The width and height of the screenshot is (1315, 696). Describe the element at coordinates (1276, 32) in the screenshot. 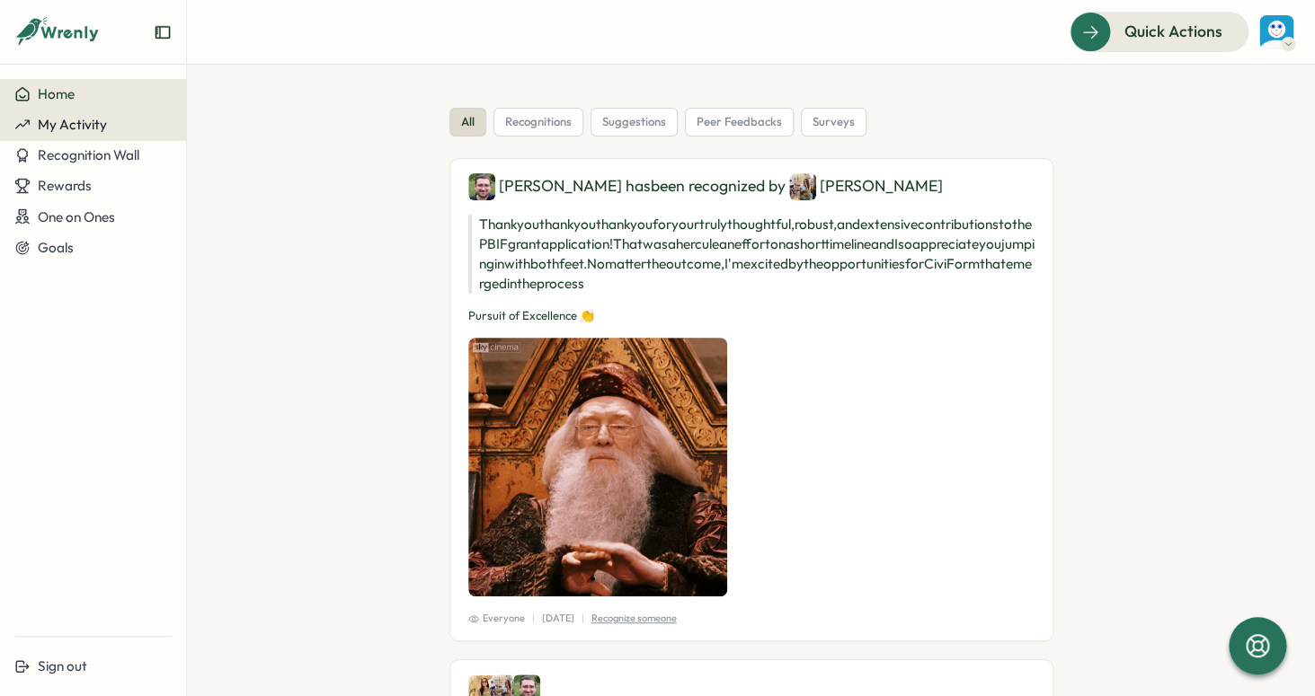

I see `button: Sarah Keller` at that location.